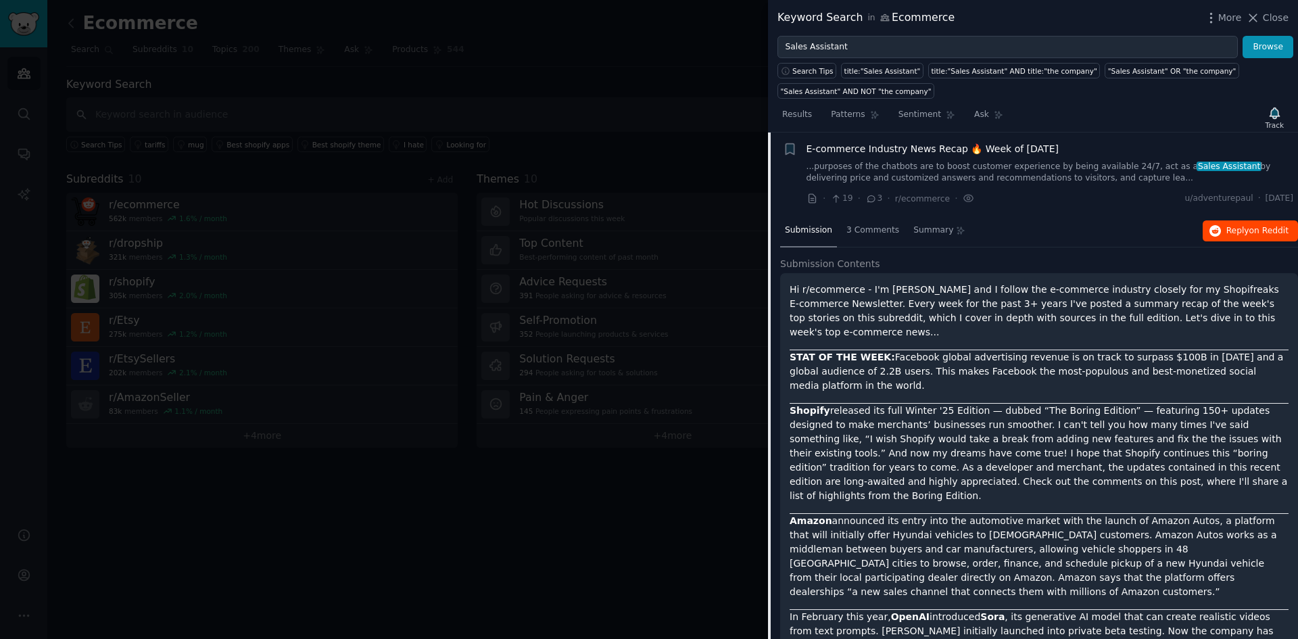  I want to click on a: Patterns, so click(854, 118).